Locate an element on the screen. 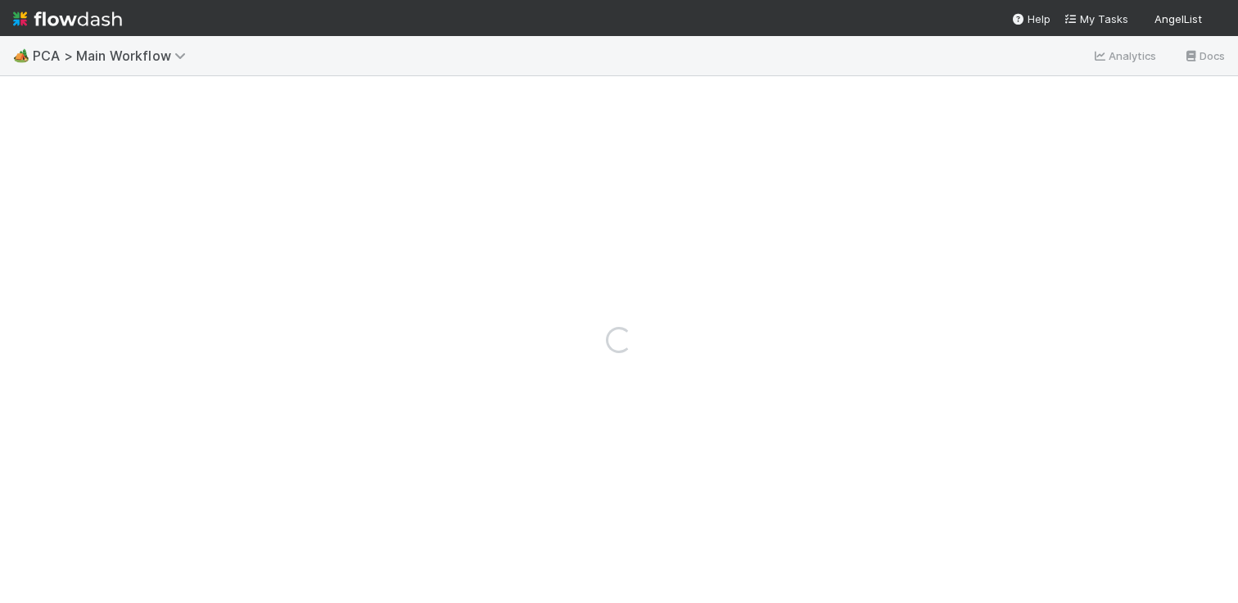 The height and width of the screenshot is (603, 1238). span: My Tasks is located at coordinates (1095, 19).